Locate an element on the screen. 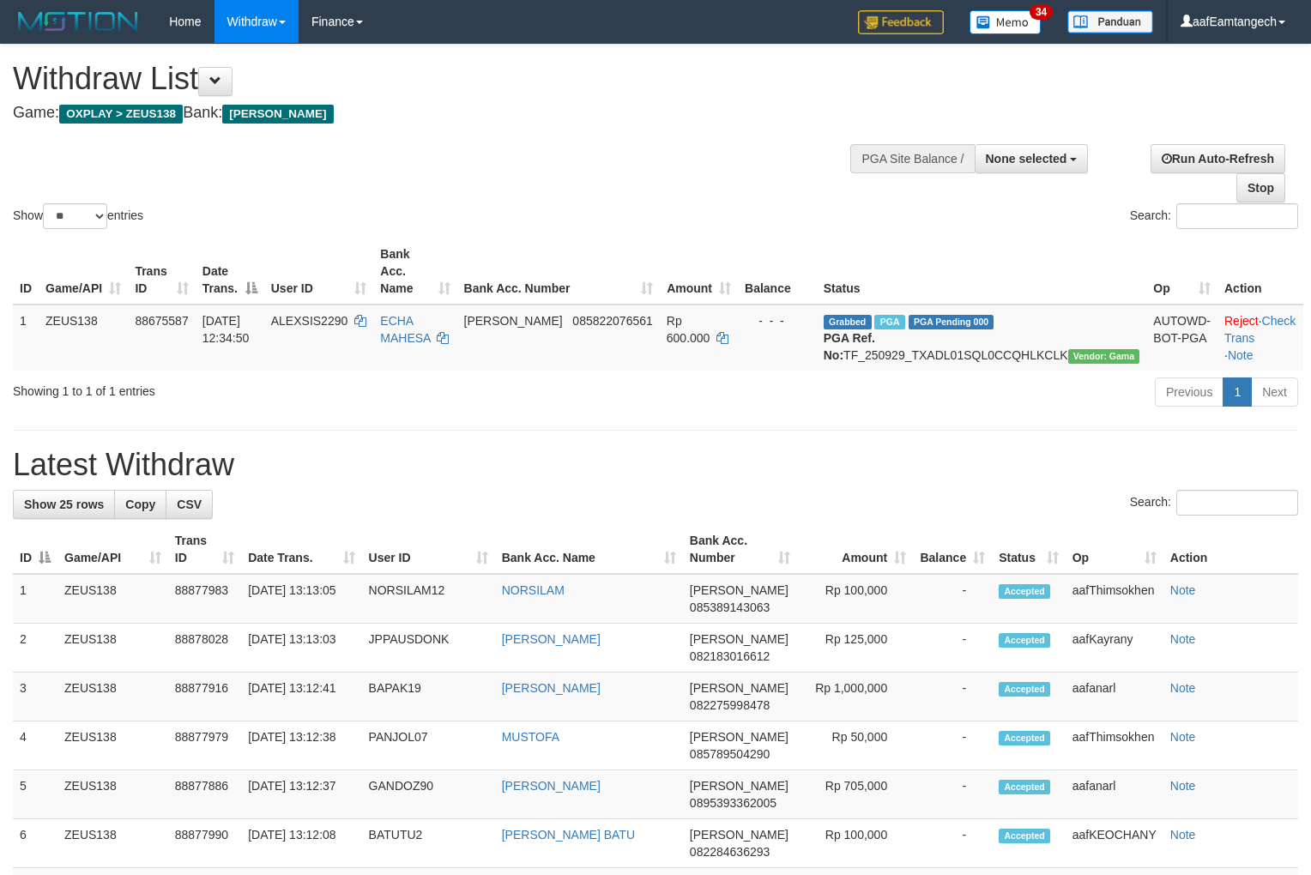 Image resolution: width=1311 pixels, height=875 pixels. a: Copy is located at coordinates (140, 505).